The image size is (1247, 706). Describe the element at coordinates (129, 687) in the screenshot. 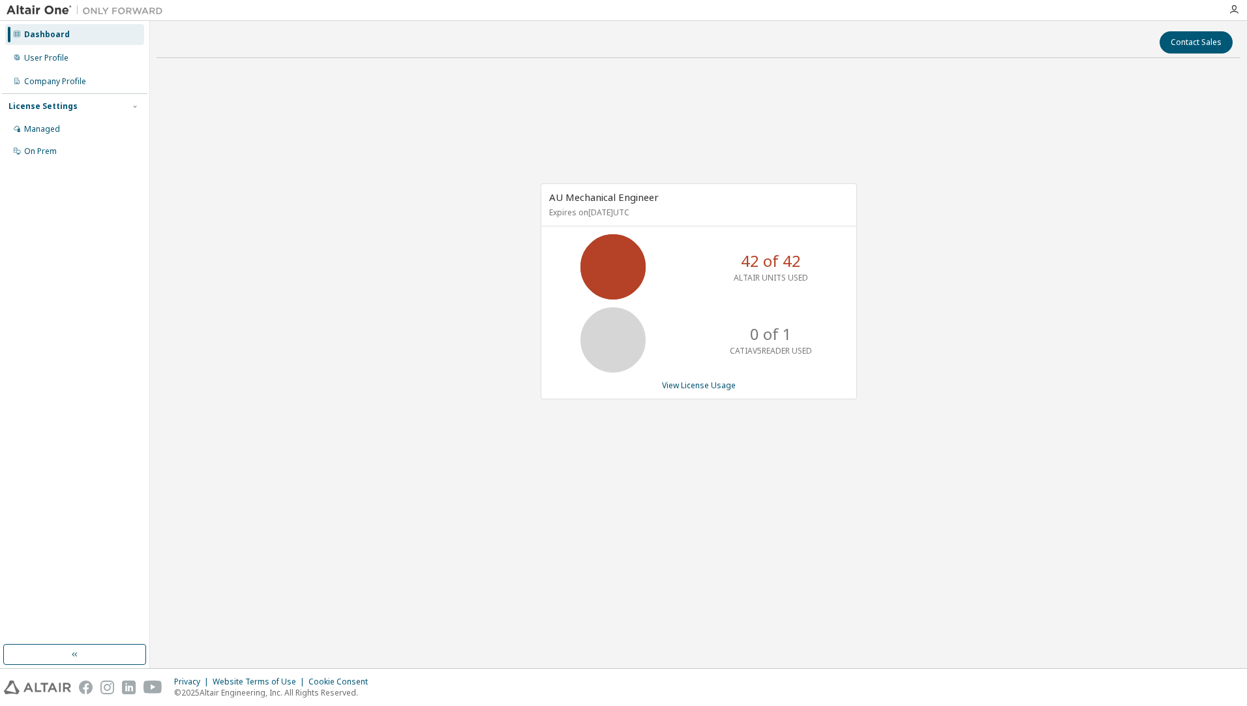

I see `img: linkedin.svg` at that location.